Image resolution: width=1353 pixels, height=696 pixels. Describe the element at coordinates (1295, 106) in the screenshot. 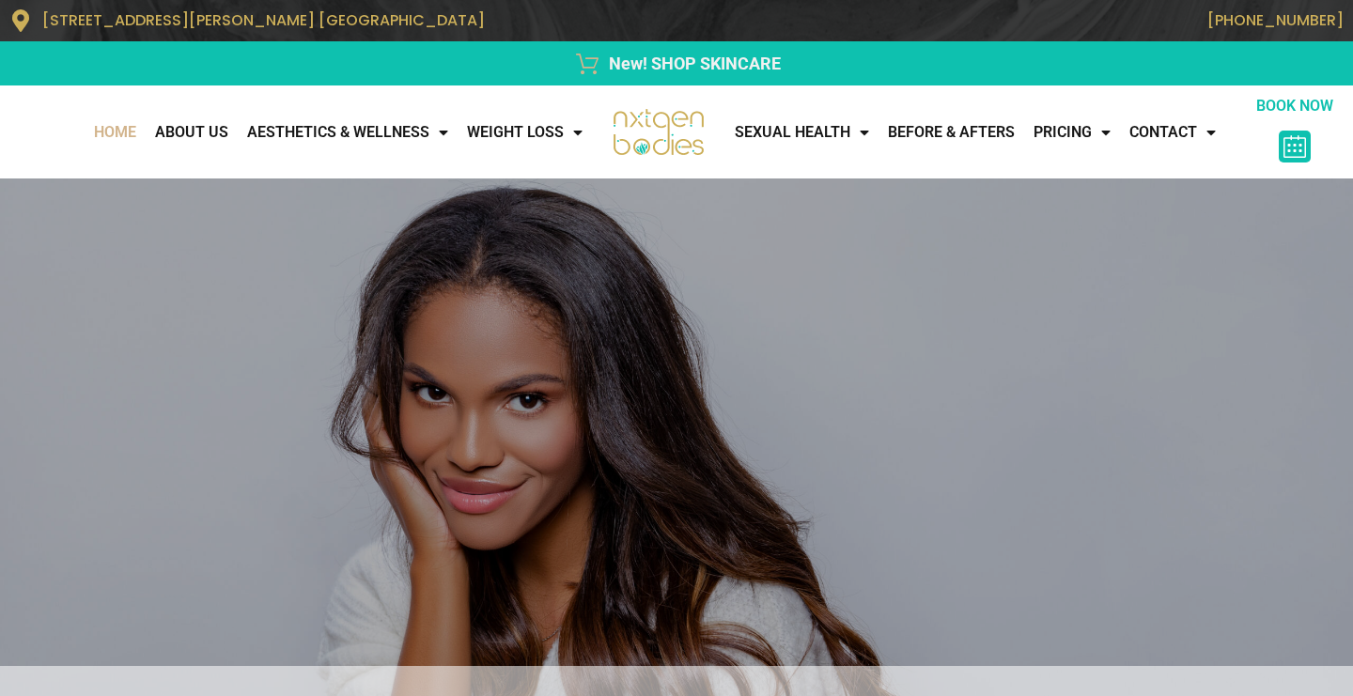

I see `p: BOOK NOW` at that location.